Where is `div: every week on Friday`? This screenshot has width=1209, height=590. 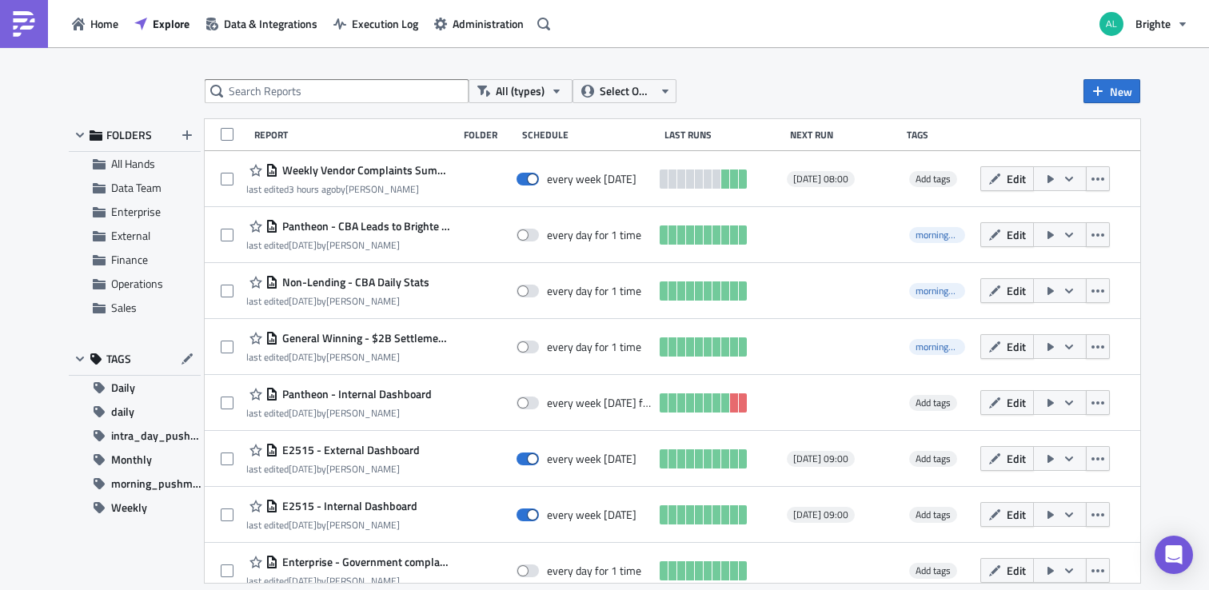
div: every week on Friday is located at coordinates (592, 515).